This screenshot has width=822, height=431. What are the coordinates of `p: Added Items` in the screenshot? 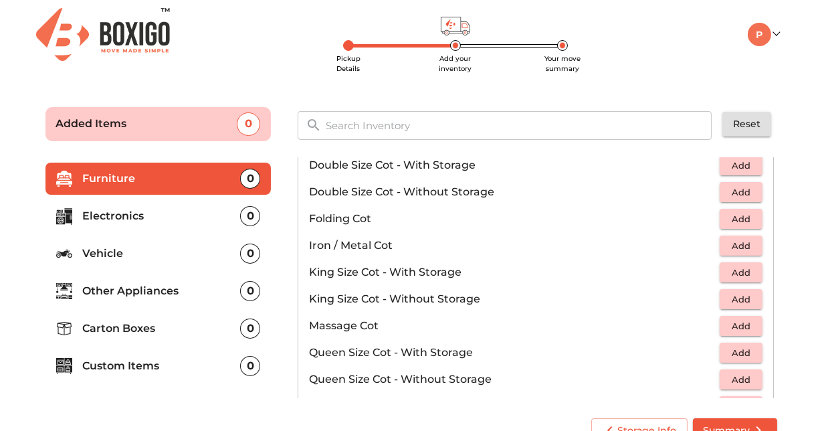 It's located at (146, 124).